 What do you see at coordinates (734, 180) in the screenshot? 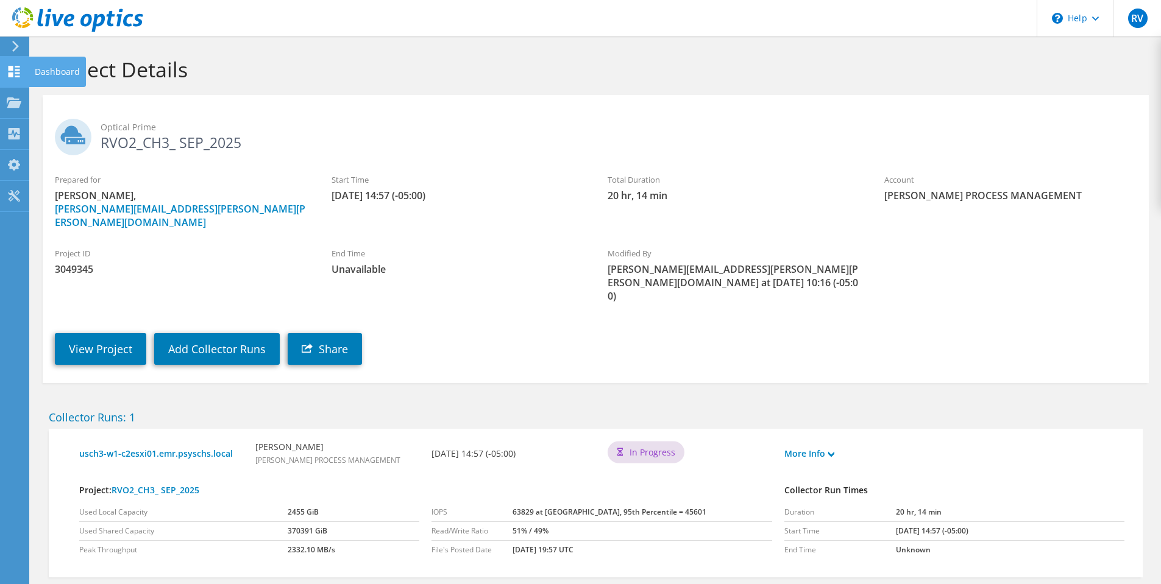
I see `label: Total Duration` at bounding box center [734, 180].